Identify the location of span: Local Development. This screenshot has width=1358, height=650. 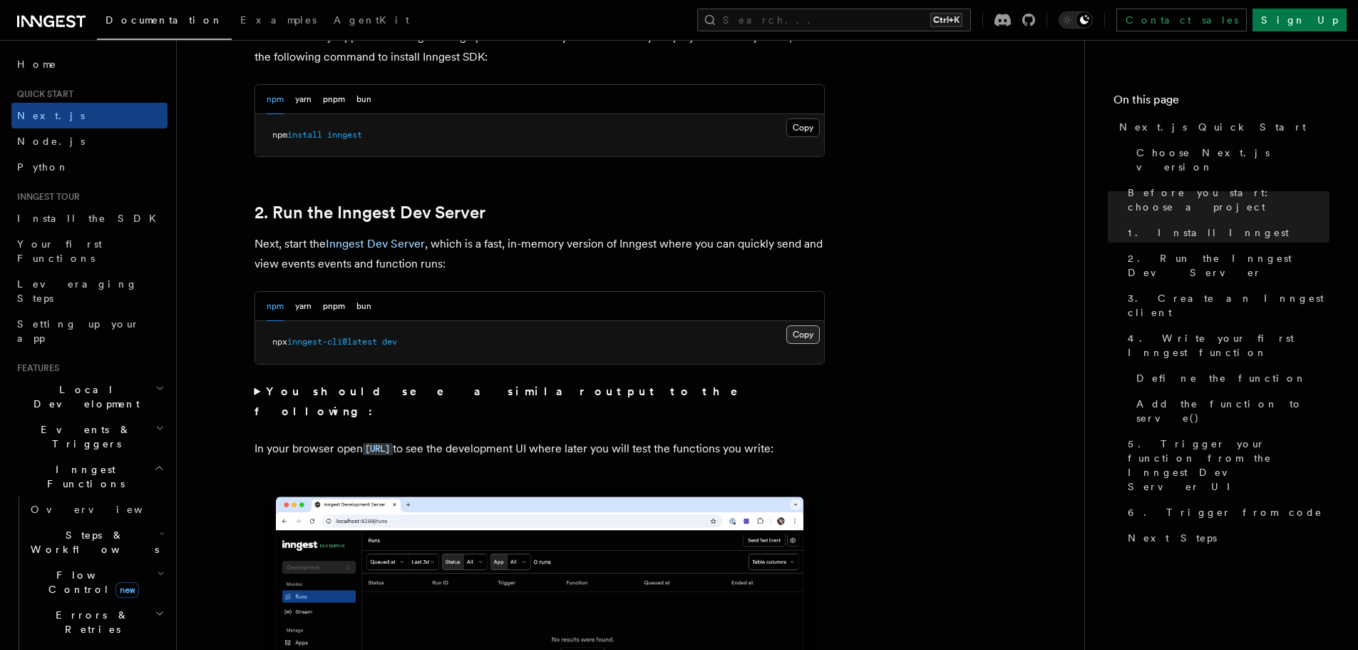
(83, 396).